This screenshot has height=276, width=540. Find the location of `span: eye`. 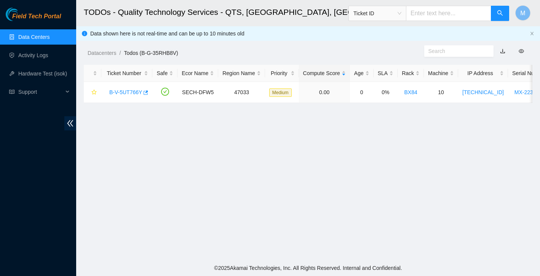

span: eye is located at coordinates (522, 51).